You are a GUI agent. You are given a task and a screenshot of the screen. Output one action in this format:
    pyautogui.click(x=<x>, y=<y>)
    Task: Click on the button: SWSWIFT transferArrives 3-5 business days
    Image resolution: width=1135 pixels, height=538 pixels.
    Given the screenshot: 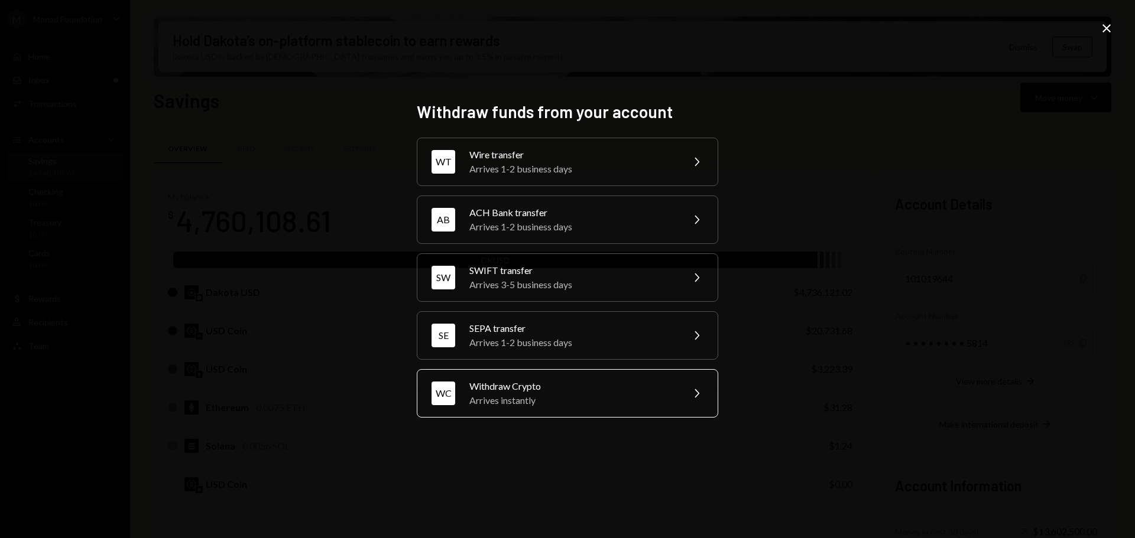 What is the action you would take?
    pyautogui.click(x=567, y=278)
    